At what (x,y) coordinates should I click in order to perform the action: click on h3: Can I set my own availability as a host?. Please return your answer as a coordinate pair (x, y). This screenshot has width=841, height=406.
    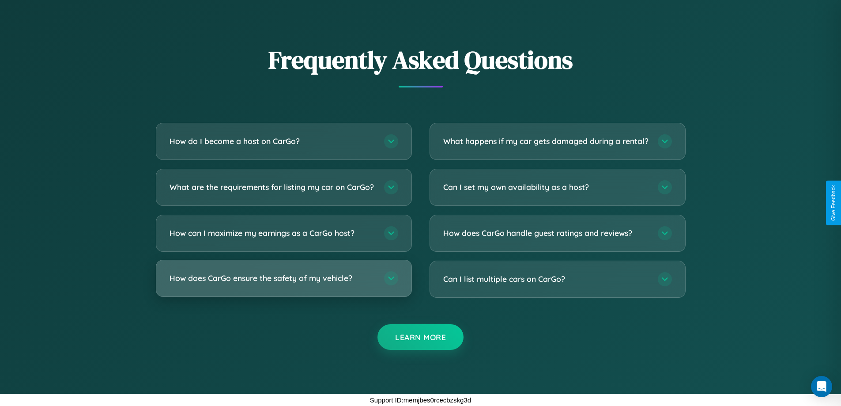
    Looking at the image, I should click on (546, 187).